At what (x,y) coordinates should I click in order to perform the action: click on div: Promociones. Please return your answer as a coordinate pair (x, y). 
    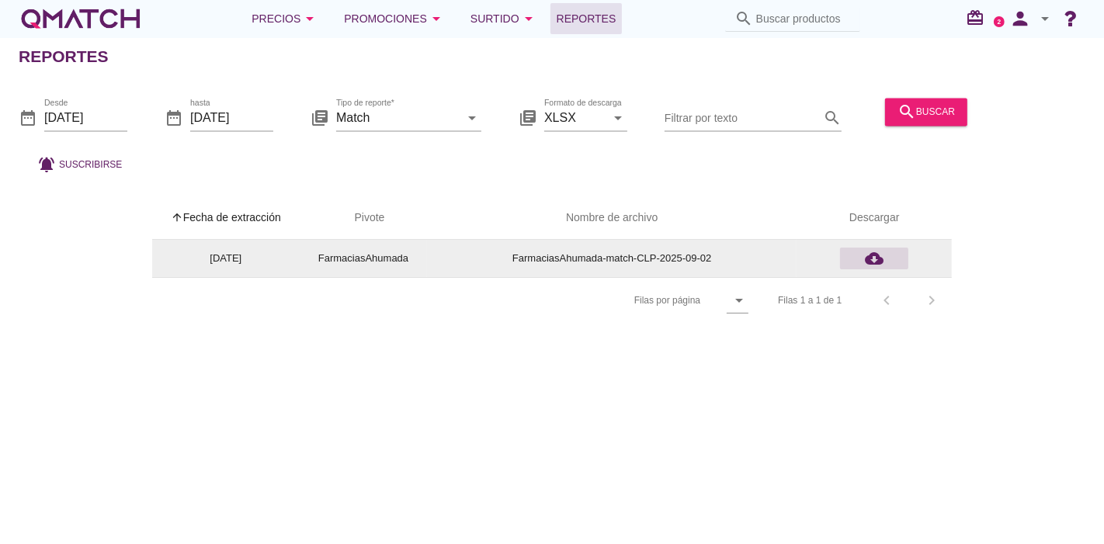
    Looking at the image, I should click on (394, 19).